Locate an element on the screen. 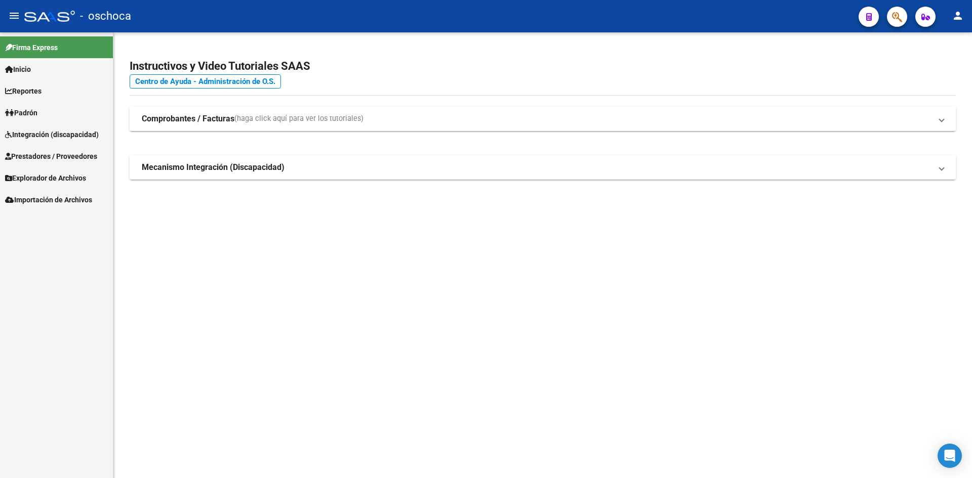  h2: Instructivos y Video Tutoriales SAAS is located at coordinates (543, 66).